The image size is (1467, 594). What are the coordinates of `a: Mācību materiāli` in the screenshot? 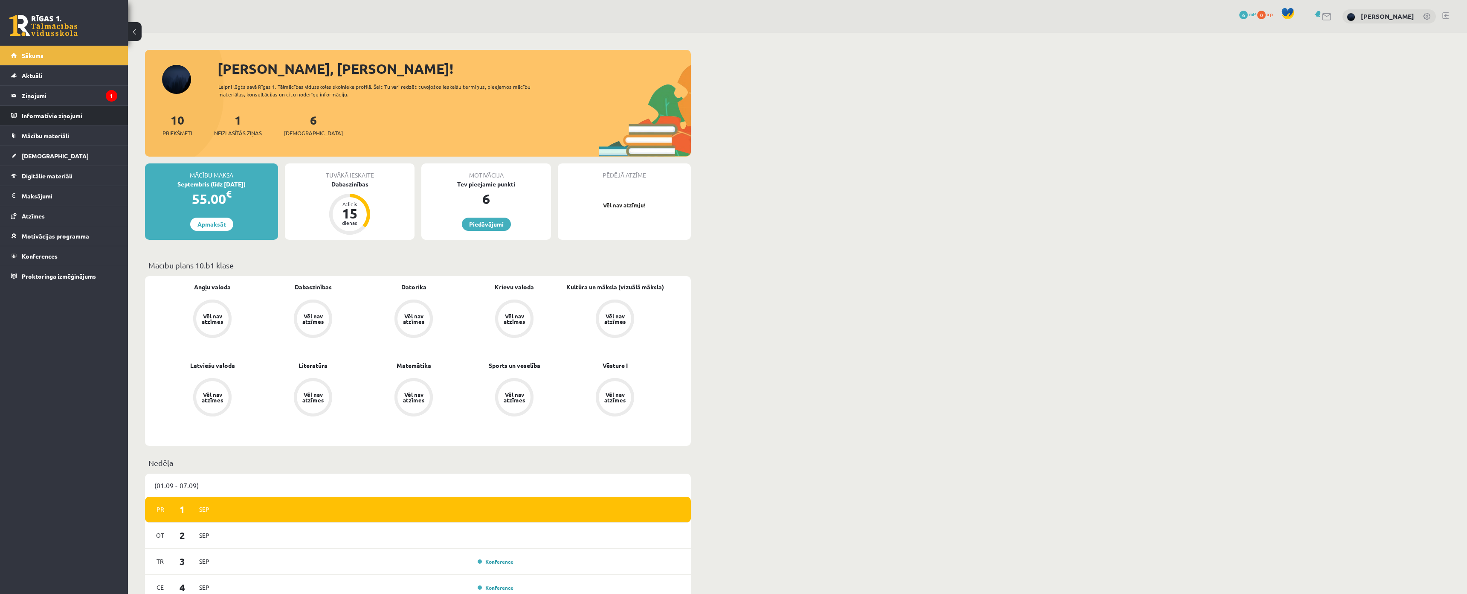 It's located at (64, 136).